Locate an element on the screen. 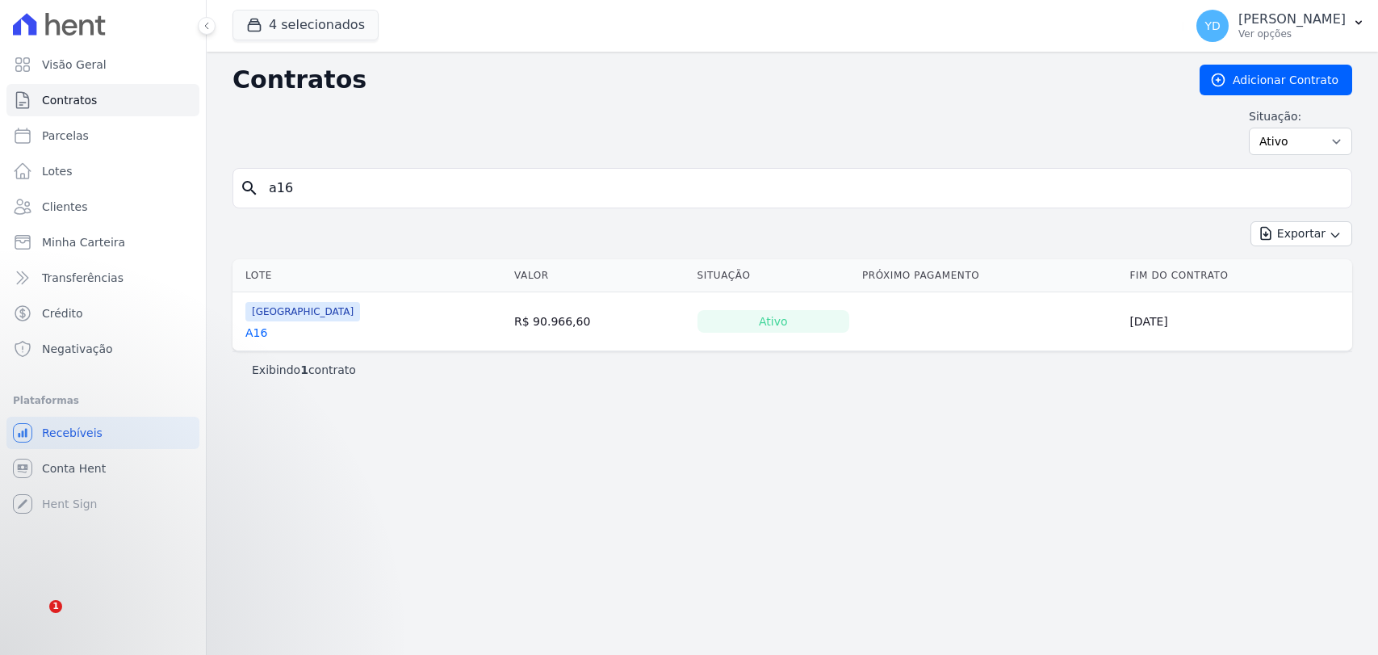 The image size is (1378, 655). a: Adicionar Contrato is located at coordinates (1276, 80).